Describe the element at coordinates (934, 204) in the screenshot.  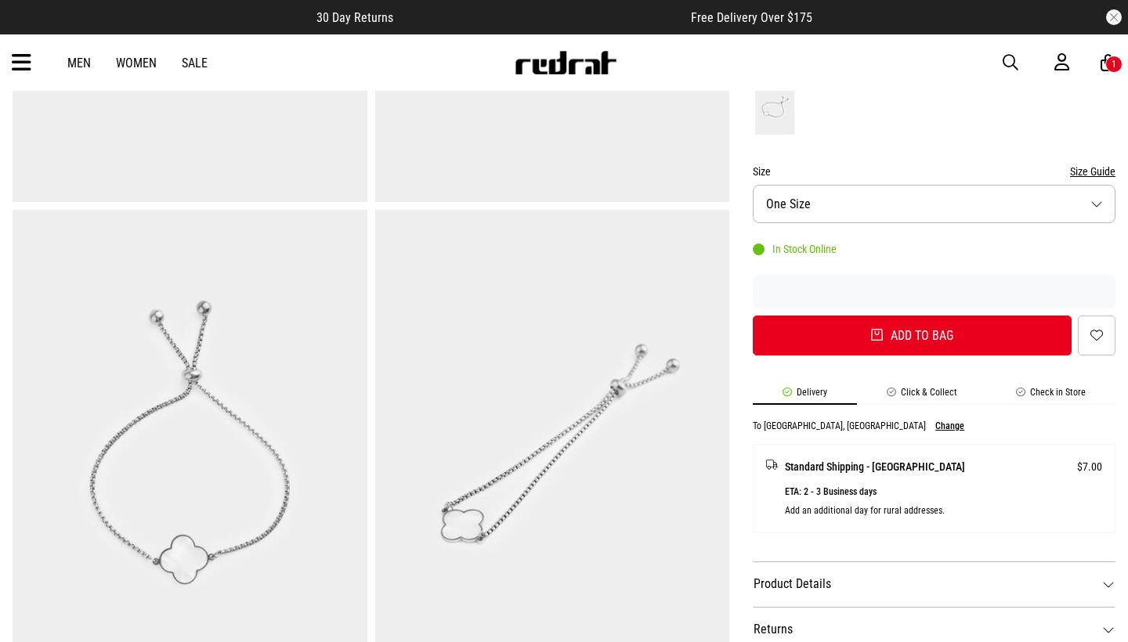
I see `button: One Size` at that location.